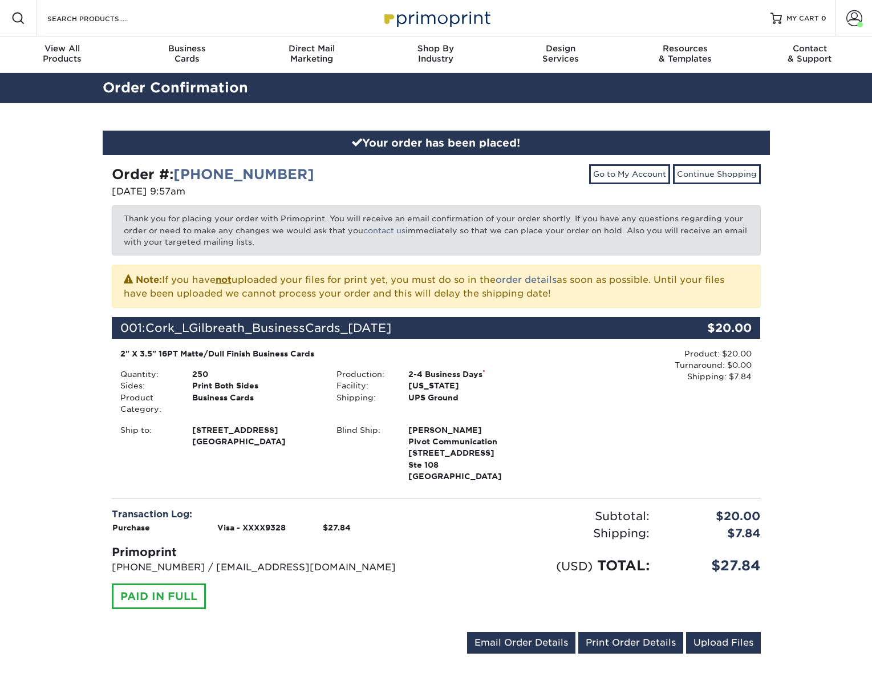 The height and width of the screenshot is (677, 872). What do you see at coordinates (186, 54) in the screenshot?
I see `div: Cards` at bounding box center [186, 54].